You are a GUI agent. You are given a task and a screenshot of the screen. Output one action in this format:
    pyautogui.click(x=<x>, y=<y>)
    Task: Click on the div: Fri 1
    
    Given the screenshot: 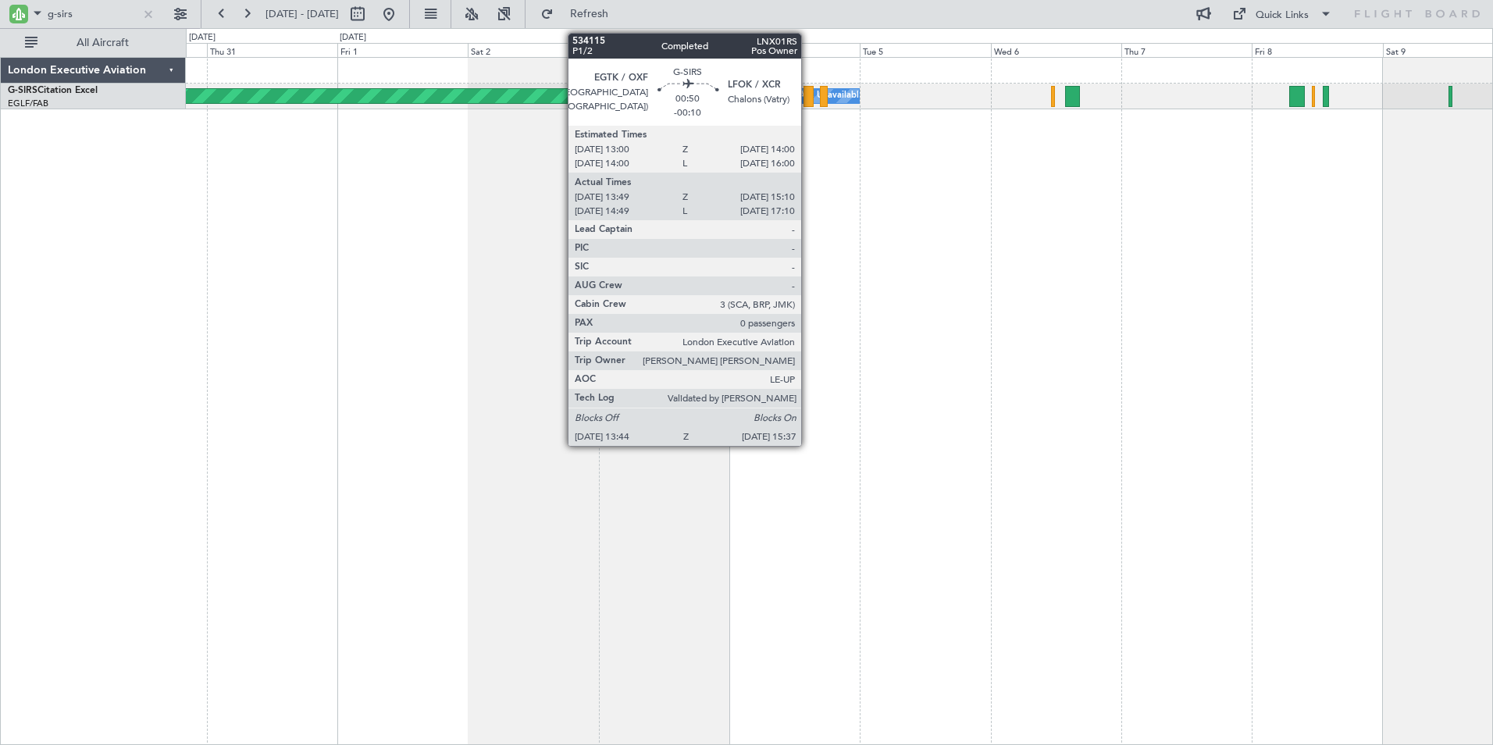 What is the action you would take?
    pyautogui.click(x=402, y=50)
    